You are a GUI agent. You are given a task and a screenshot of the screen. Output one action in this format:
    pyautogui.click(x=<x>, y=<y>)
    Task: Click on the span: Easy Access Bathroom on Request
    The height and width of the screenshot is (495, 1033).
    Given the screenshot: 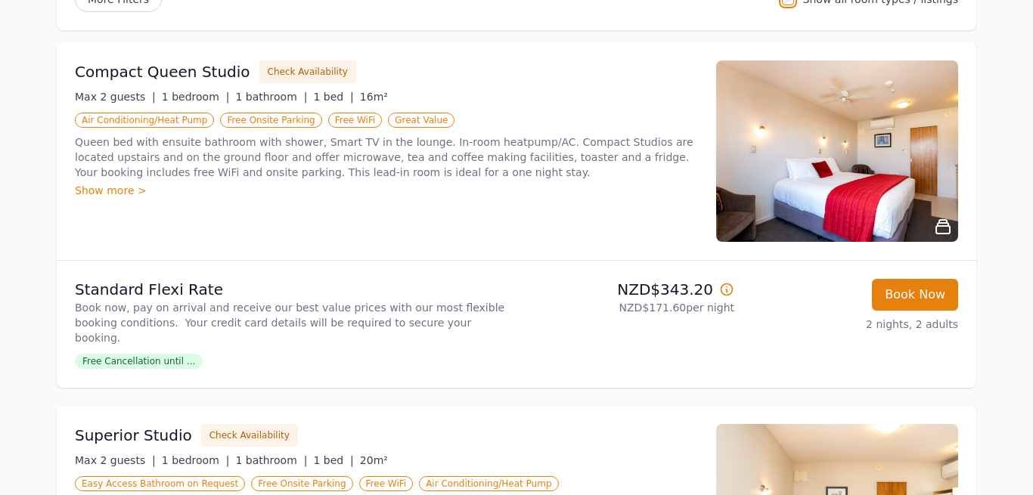 What is the action you would take?
    pyautogui.click(x=160, y=484)
    